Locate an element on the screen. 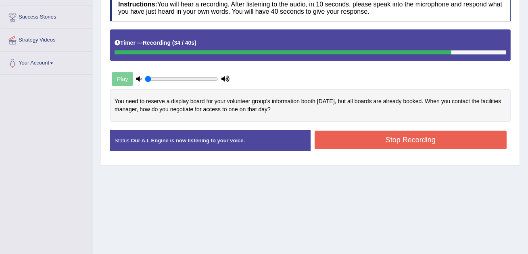 This screenshot has width=528, height=254. a: Your Account is located at coordinates (46, 62).